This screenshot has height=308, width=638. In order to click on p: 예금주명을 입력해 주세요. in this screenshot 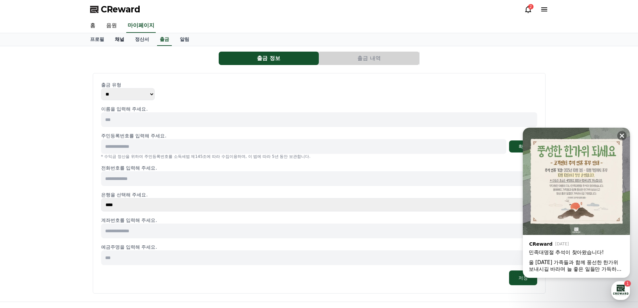, I will do `click(319, 247)`.